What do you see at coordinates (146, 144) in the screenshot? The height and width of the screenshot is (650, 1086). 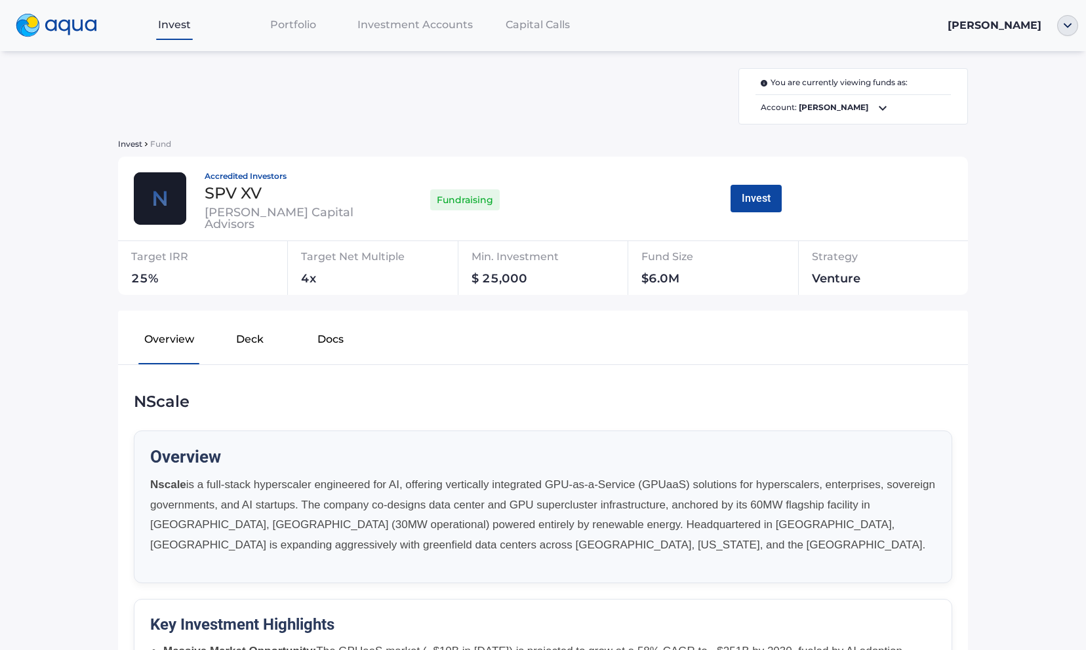 I see `img: sidearrow` at bounding box center [146, 144].